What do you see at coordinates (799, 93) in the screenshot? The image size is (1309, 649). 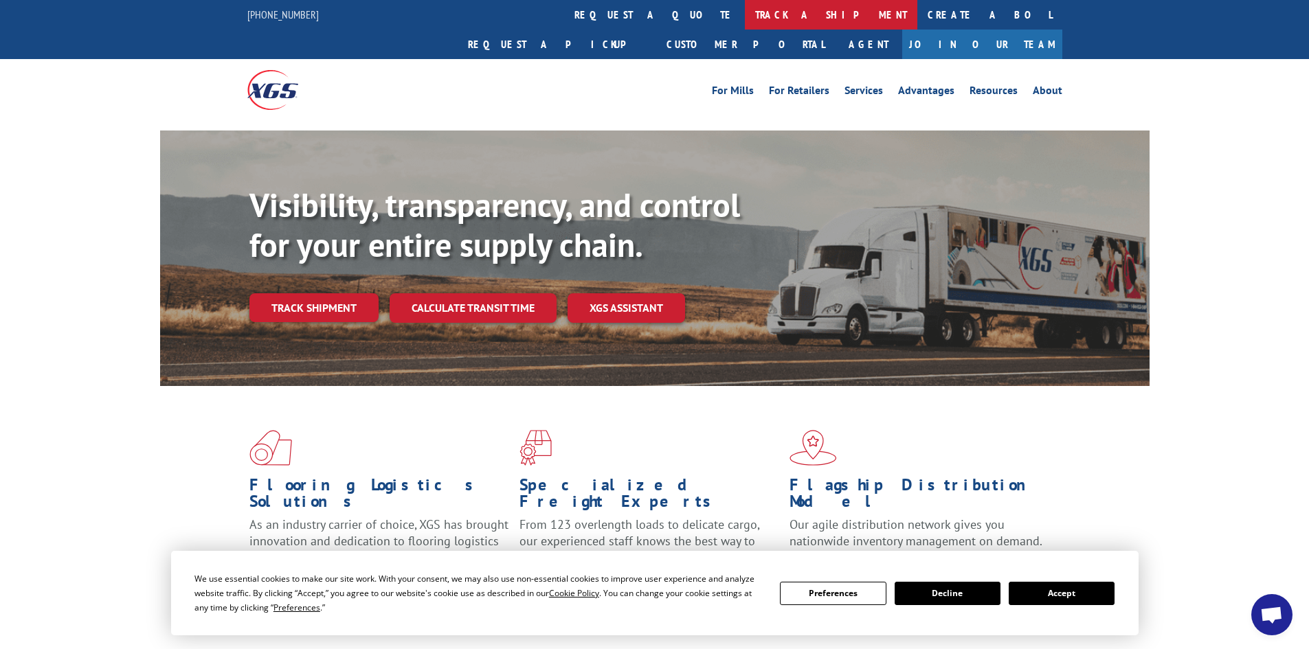 I see `a: For Retailers` at bounding box center [799, 93].